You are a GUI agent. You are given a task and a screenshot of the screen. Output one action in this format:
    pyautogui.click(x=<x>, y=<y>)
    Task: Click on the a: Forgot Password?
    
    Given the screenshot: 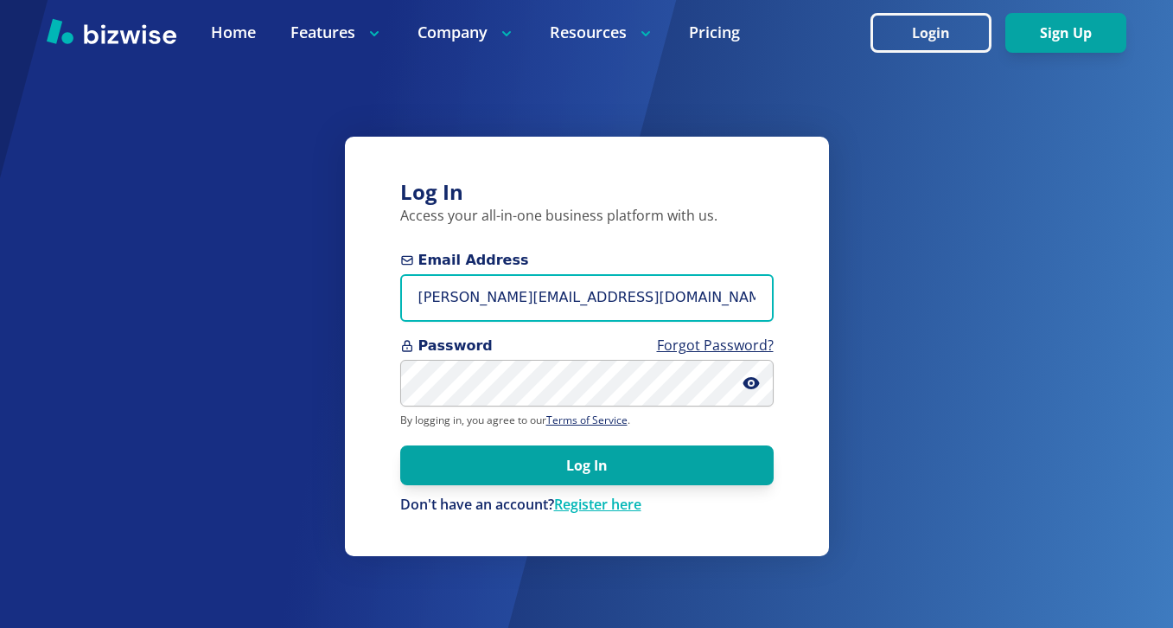 What is the action you would take?
    pyautogui.click(x=715, y=345)
    